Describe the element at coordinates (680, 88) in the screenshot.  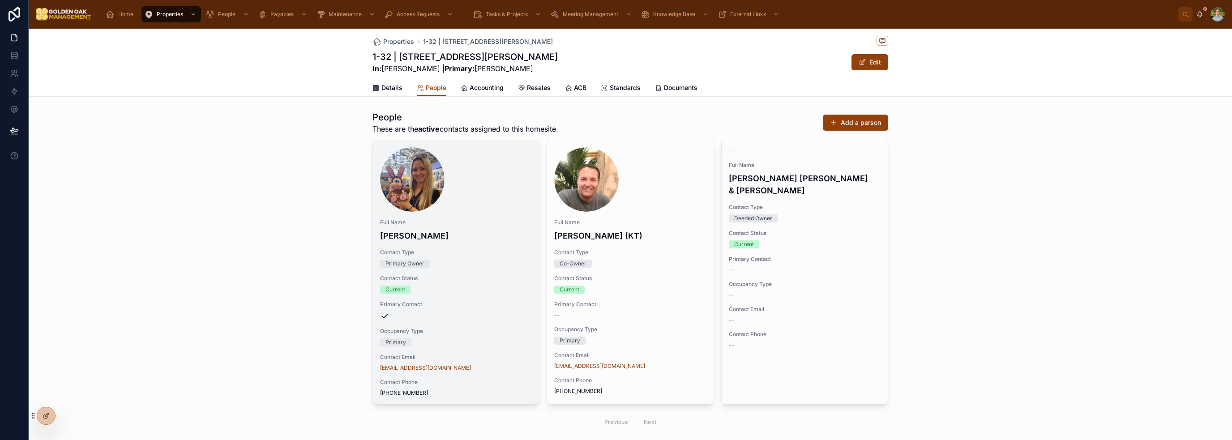
I see `span: Documents` at that location.